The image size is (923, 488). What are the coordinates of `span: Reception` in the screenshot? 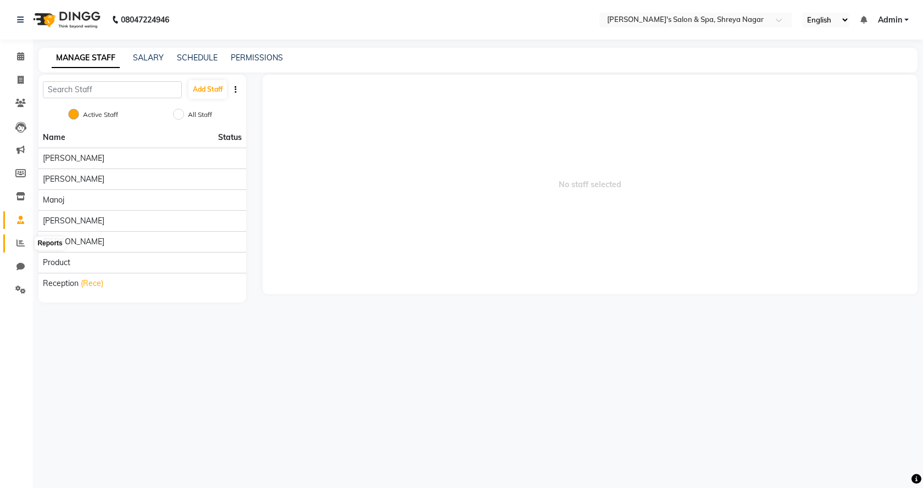 It's located at (60, 283).